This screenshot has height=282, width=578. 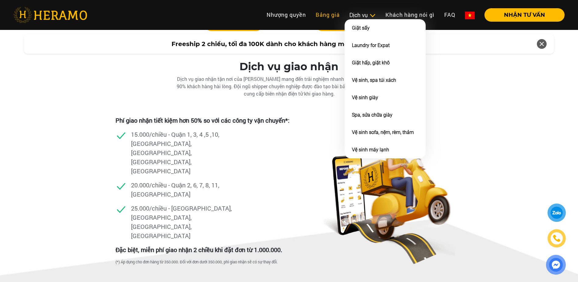 I want to click on a: Vệ sinh, spa túi xách, so click(x=374, y=80).